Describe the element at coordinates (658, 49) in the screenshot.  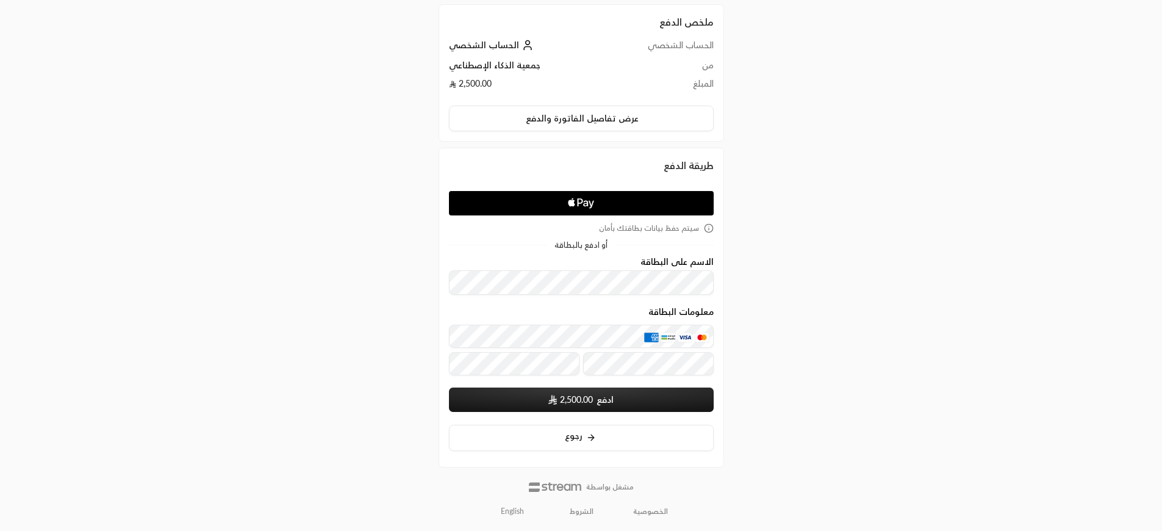
I see `td: الحساب الشخصي` at that location.